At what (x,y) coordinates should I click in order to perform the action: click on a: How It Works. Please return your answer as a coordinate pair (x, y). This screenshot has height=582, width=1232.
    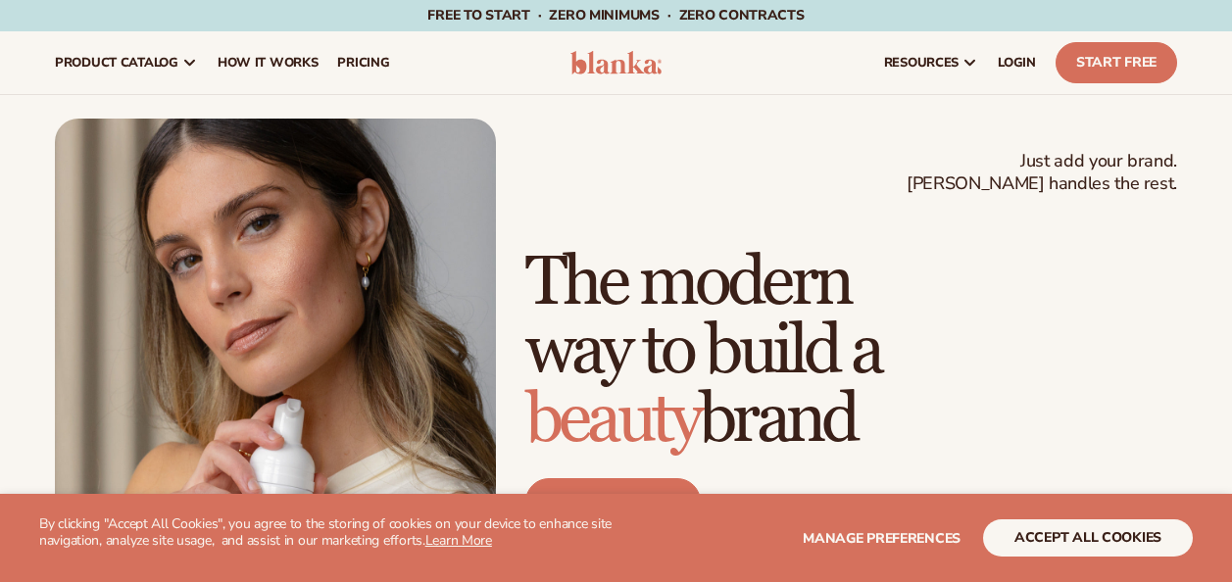
    Looking at the image, I should click on (268, 63).